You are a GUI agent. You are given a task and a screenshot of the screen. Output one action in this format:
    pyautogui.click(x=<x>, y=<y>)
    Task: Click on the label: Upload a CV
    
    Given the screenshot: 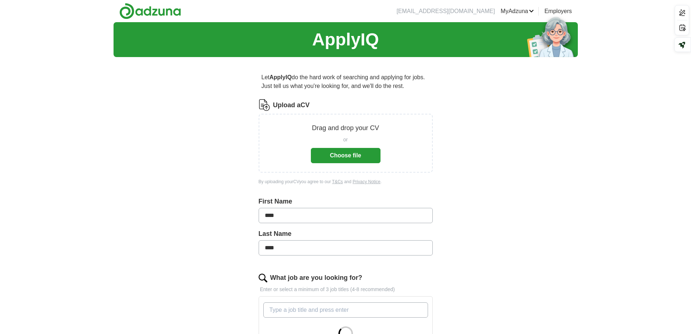 What is the action you would take?
    pyautogui.click(x=291, y=105)
    